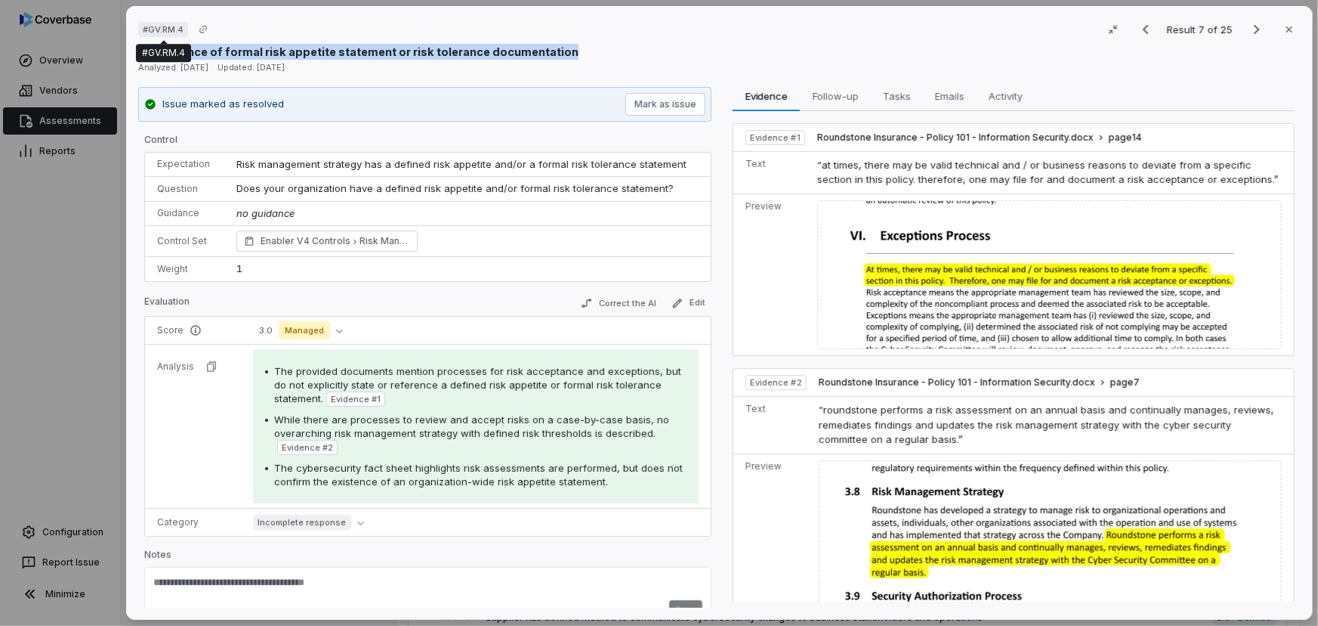 Image resolution: width=1318 pixels, height=626 pixels. Describe the element at coordinates (835, 96) in the screenshot. I see `span: Follow-up` at that location.